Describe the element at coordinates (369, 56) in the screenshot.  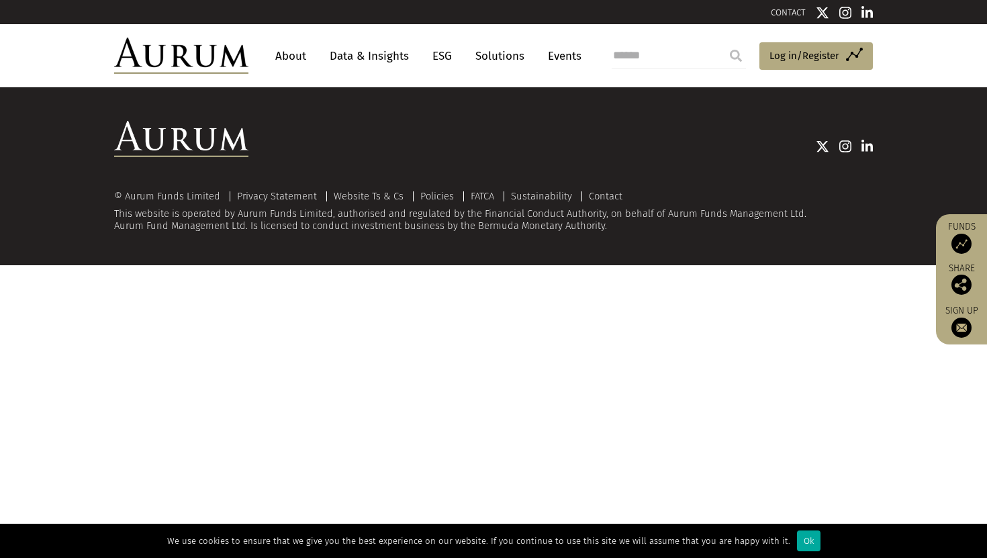
I see `a: Data & Insights` at that location.